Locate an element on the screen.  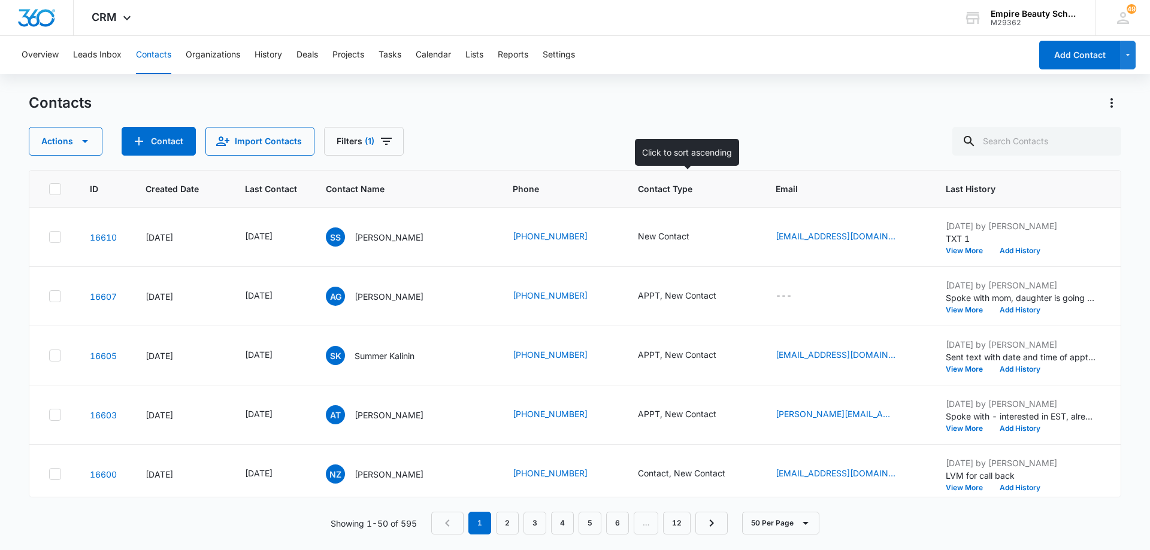
a: Page 3 is located at coordinates (535, 523).